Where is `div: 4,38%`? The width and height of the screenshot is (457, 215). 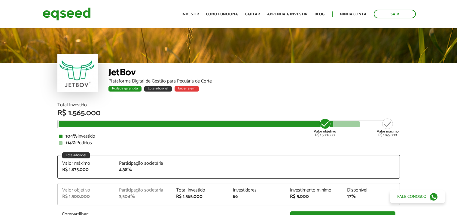
div: 4,38% is located at coordinates (143, 169).